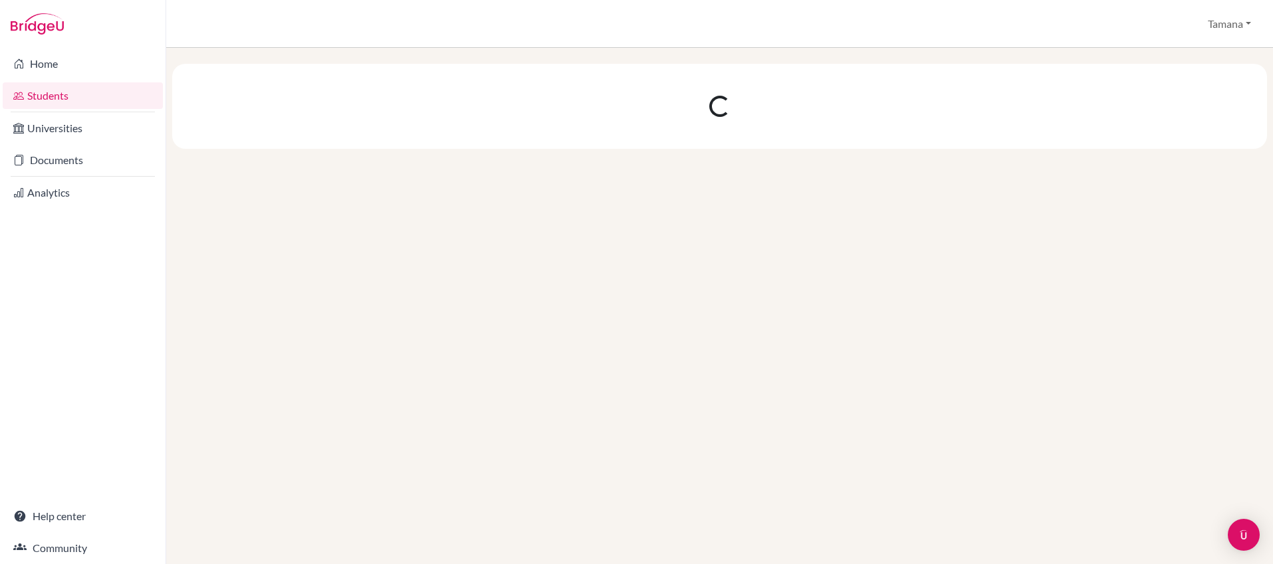 This screenshot has width=1273, height=564. I want to click on a: Documents, so click(82, 160).